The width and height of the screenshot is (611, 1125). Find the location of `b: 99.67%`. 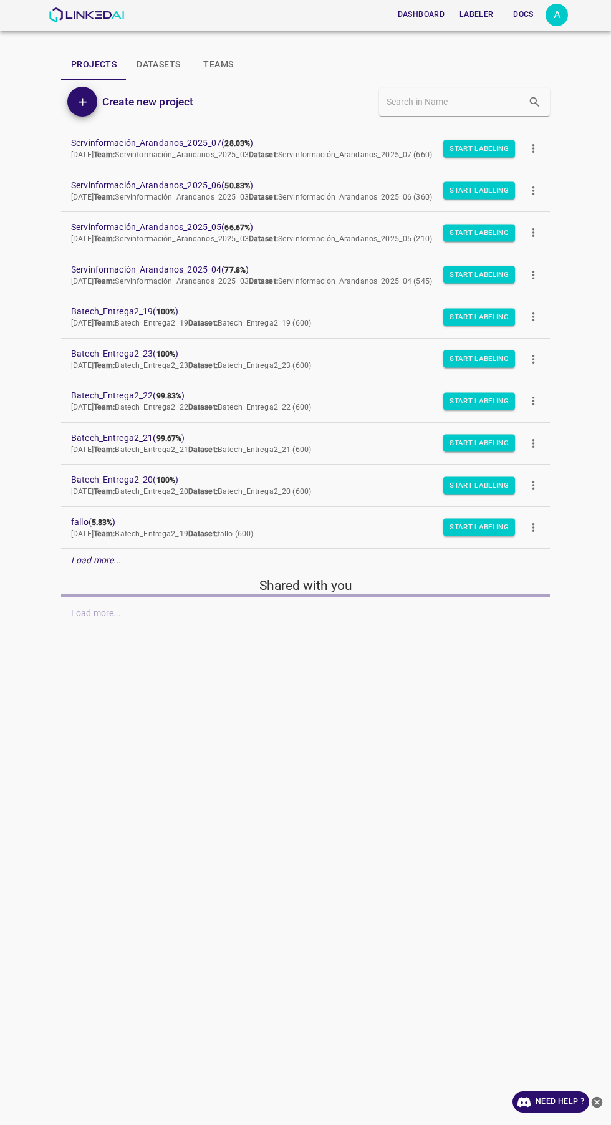

b: 99.67% is located at coordinates (169, 438).